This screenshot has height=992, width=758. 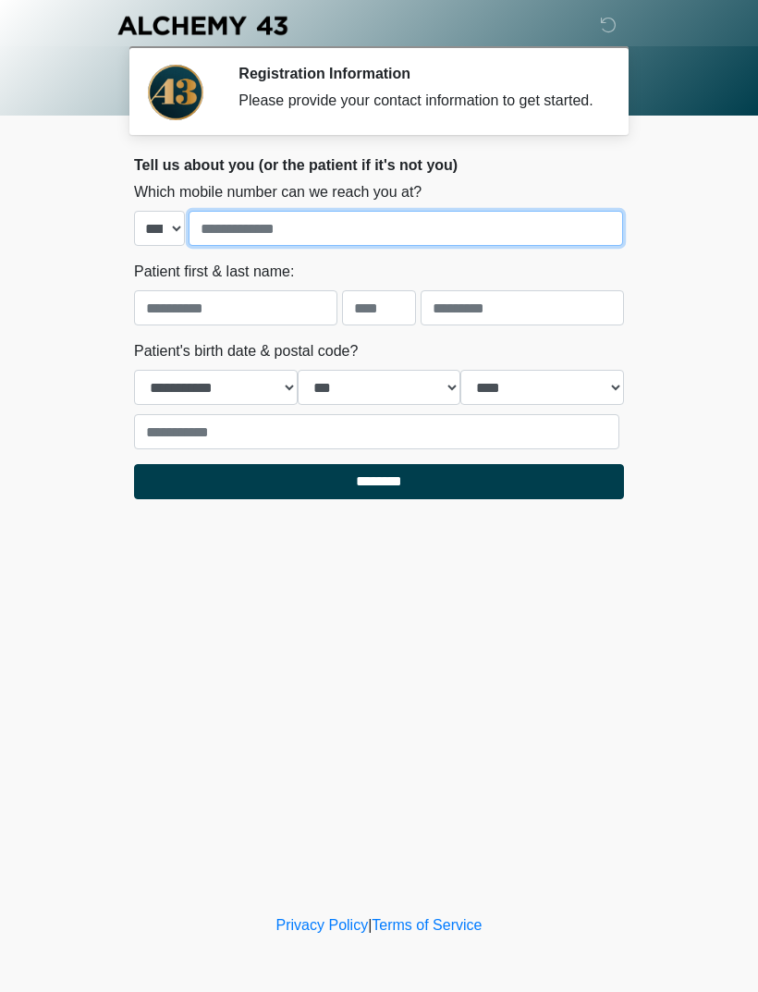 I want to click on img: Alchemy 43 Logo, so click(x=202, y=25).